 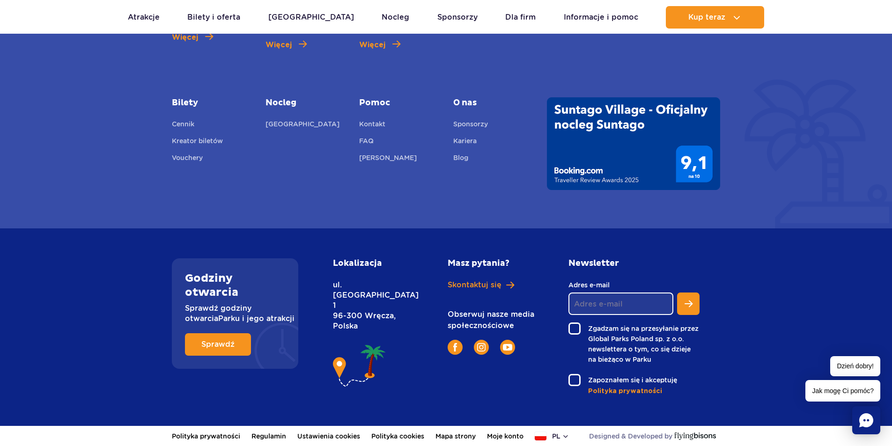 What do you see at coordinates (218, 345) in the screenshot?
I see `span: Sprawdź` at bounding box center [218, 345].